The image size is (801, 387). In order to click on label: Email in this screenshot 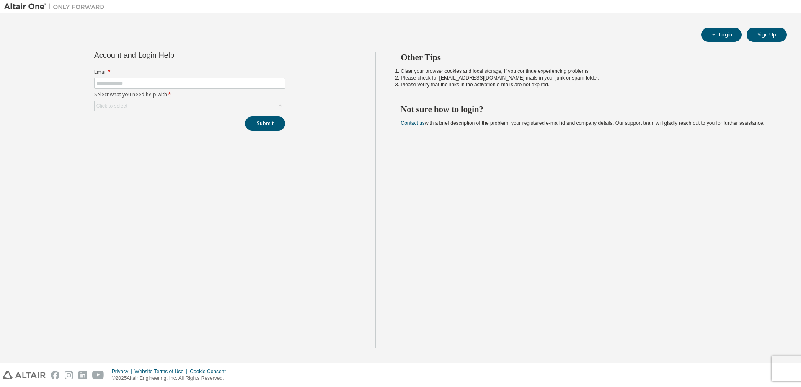, I will do `click(190, 72)`.